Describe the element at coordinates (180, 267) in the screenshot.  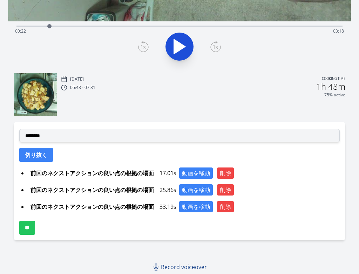
I see `a: Record voiceover` at that location.